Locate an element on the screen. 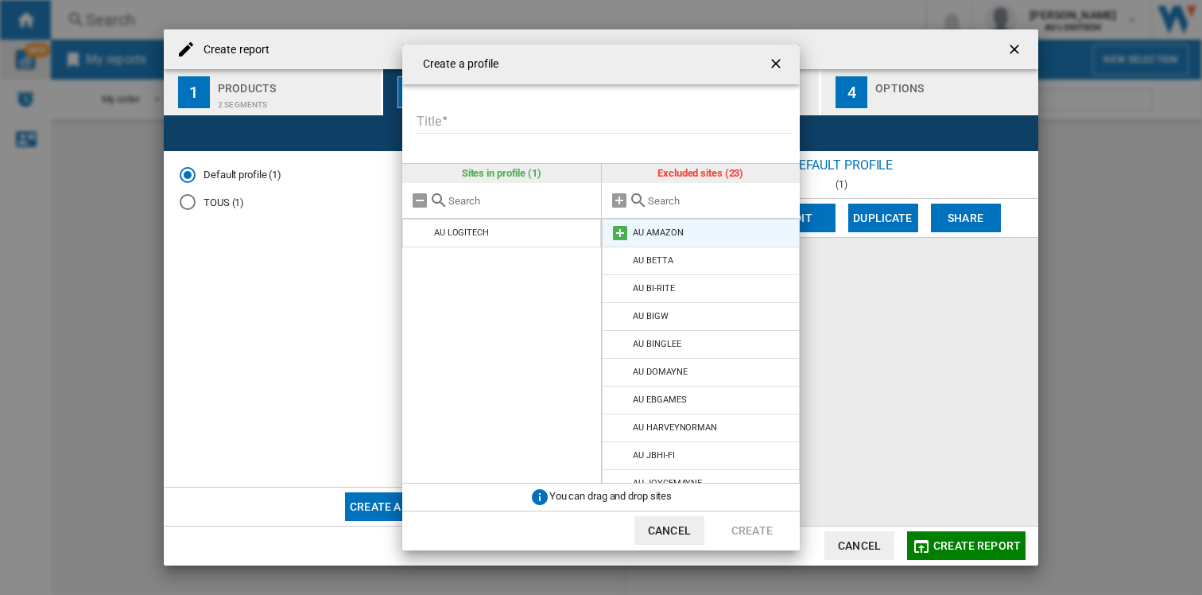  div: AU DOMAYNE is located at coordinates (660, 371).